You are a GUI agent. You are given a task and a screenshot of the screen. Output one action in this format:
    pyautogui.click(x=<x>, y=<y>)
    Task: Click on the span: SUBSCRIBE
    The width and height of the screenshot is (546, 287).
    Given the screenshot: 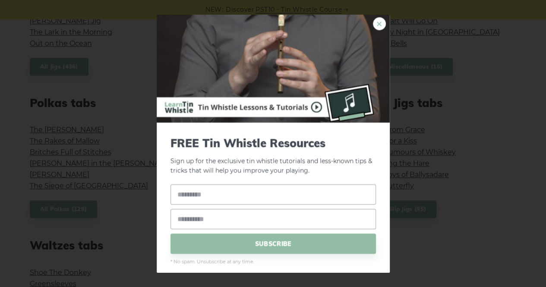 What is the action you would take?
    pyautogui.click(x=273, y=243)
    